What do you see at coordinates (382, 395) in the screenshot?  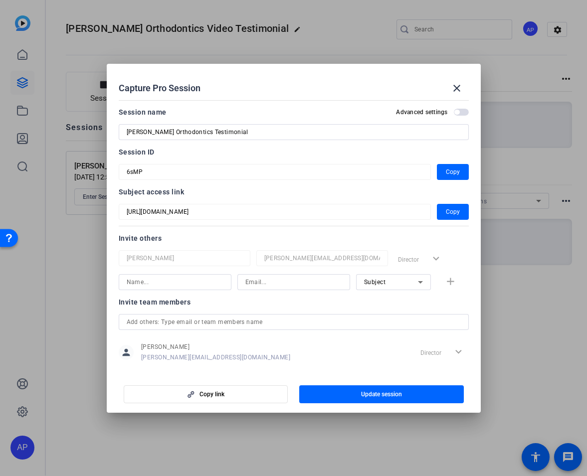 I see `button: Update session` at bounding box center [382, 395].